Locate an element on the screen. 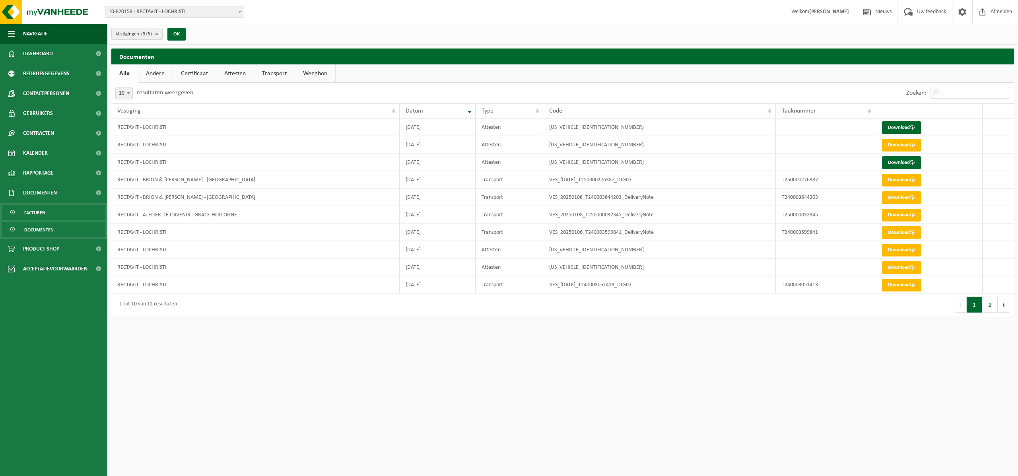 This screenshot has width=1018, height=476. a: Documenten is located at coordinates (54, 229).